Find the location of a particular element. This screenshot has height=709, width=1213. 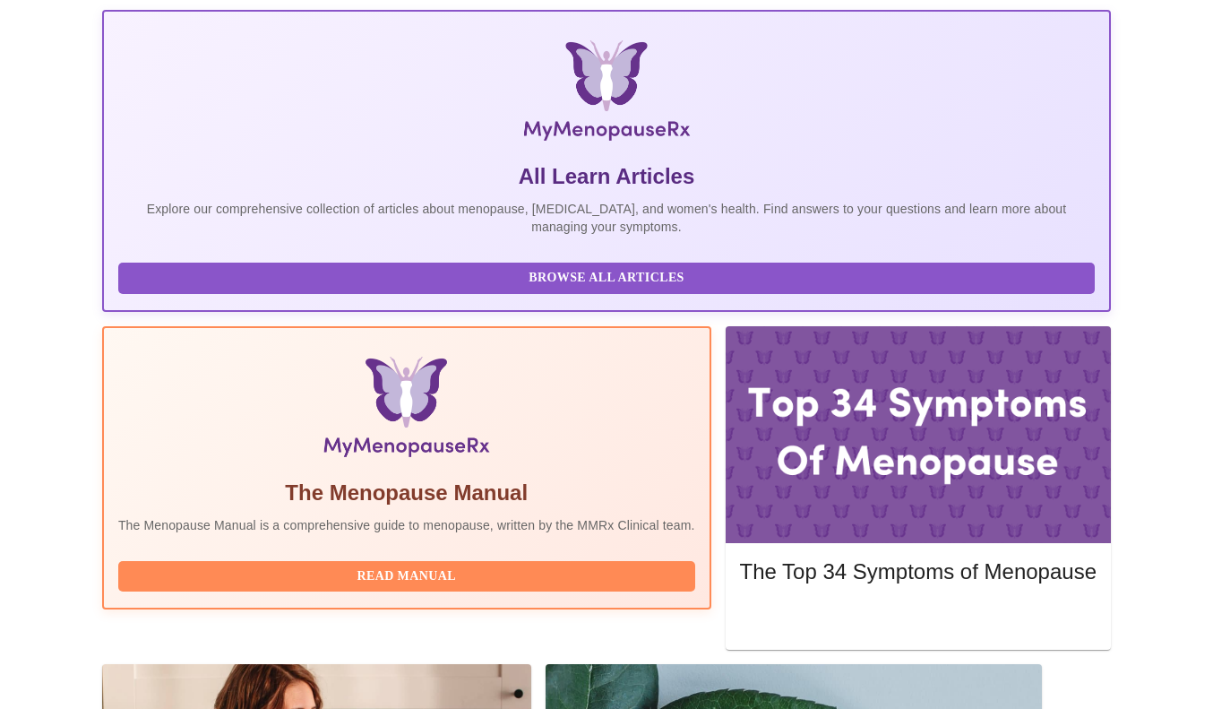

img: Menopause Manual is located at coordinates (406, 410).